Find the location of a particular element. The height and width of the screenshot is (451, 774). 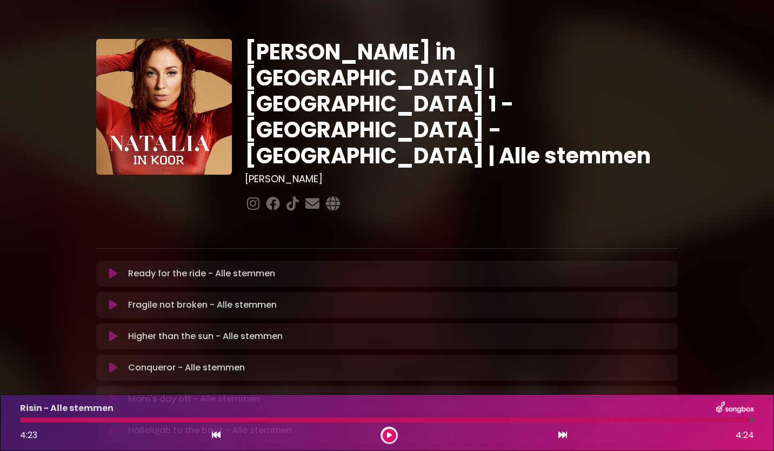

p: Fragile not broken - Alle stemmen is located at coordinates (202, 305).